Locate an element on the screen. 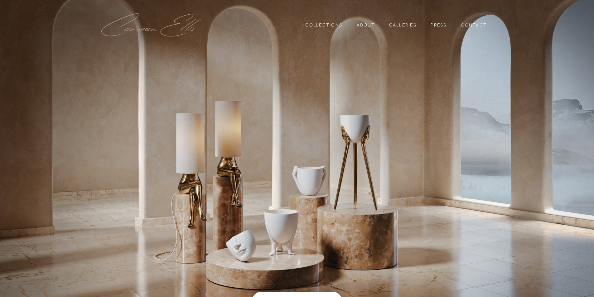  a: Contact is located at coordinates (474, 25).